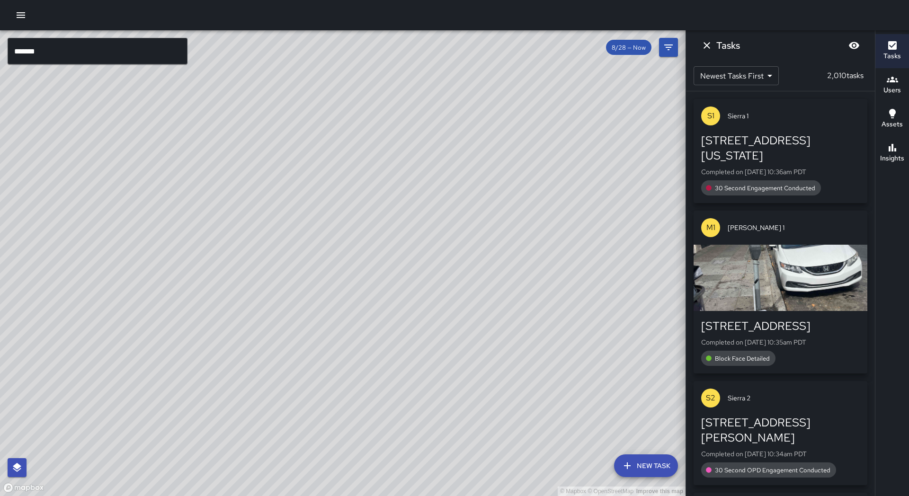  I want to click on h6: Users, so click(892, 90).